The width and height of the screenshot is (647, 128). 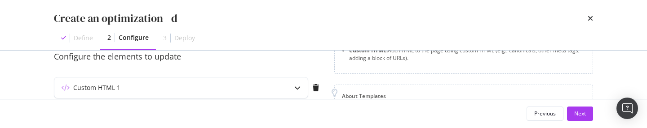 What do you see at coordinates (189, 57) in the screenshot?
I see `div: Configure the elements to update` at bounding box center [189, 57].